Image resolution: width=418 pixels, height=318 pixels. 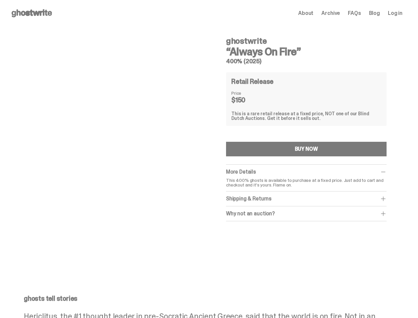 I want to click on span: Archive, so click(x=331, y=13).